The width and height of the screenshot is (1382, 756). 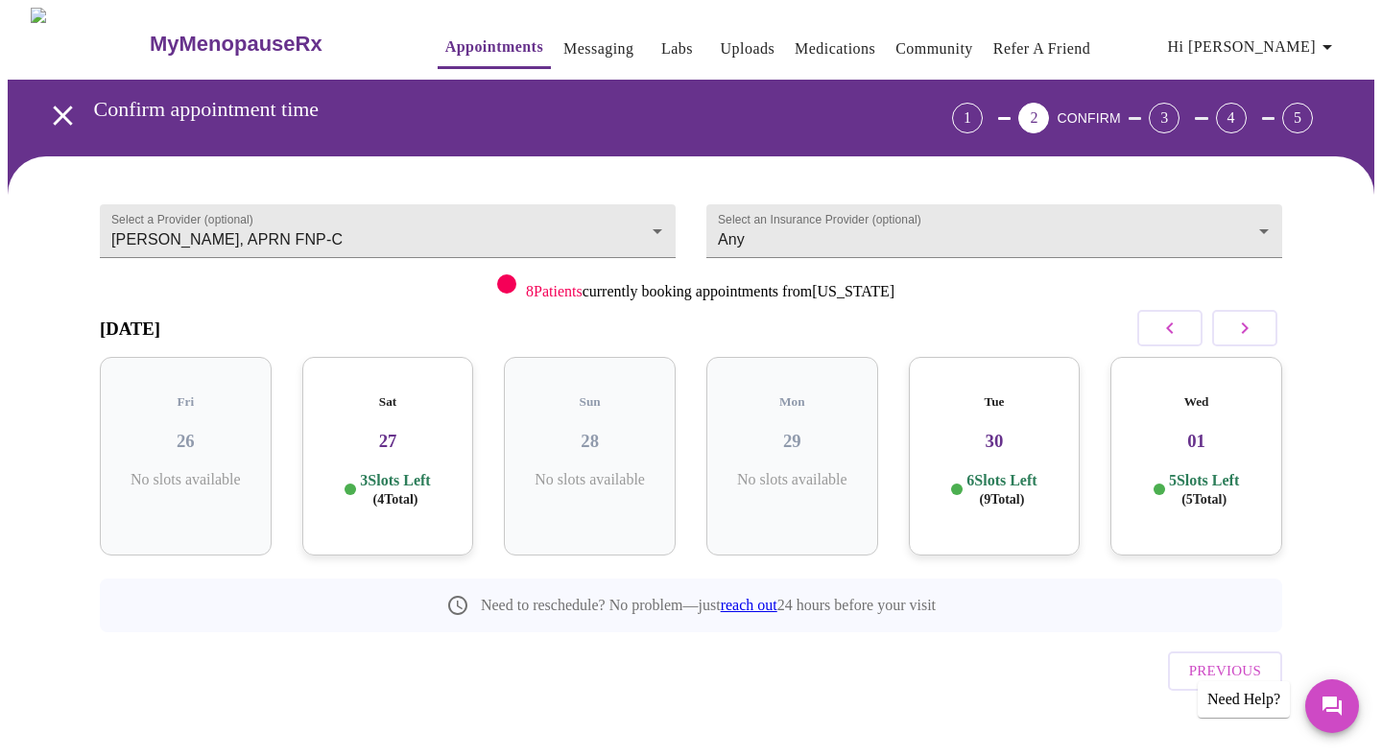 What do you see at coordinates (1224, 671) in the screenshot?
I see `span: Previous` at bounding box center [1224, 671].